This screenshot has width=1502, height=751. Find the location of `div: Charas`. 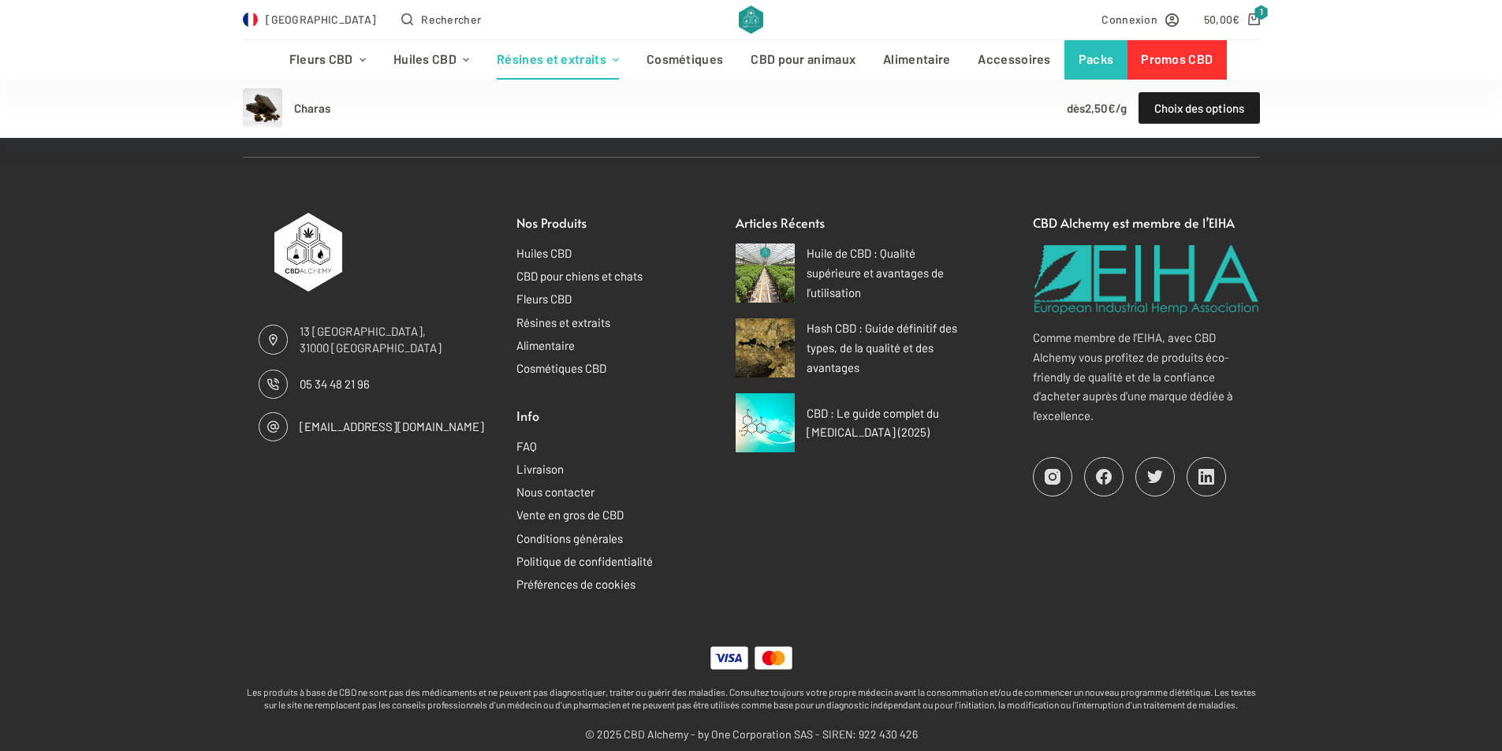

div: Charas is located at coordinates (312, 108).